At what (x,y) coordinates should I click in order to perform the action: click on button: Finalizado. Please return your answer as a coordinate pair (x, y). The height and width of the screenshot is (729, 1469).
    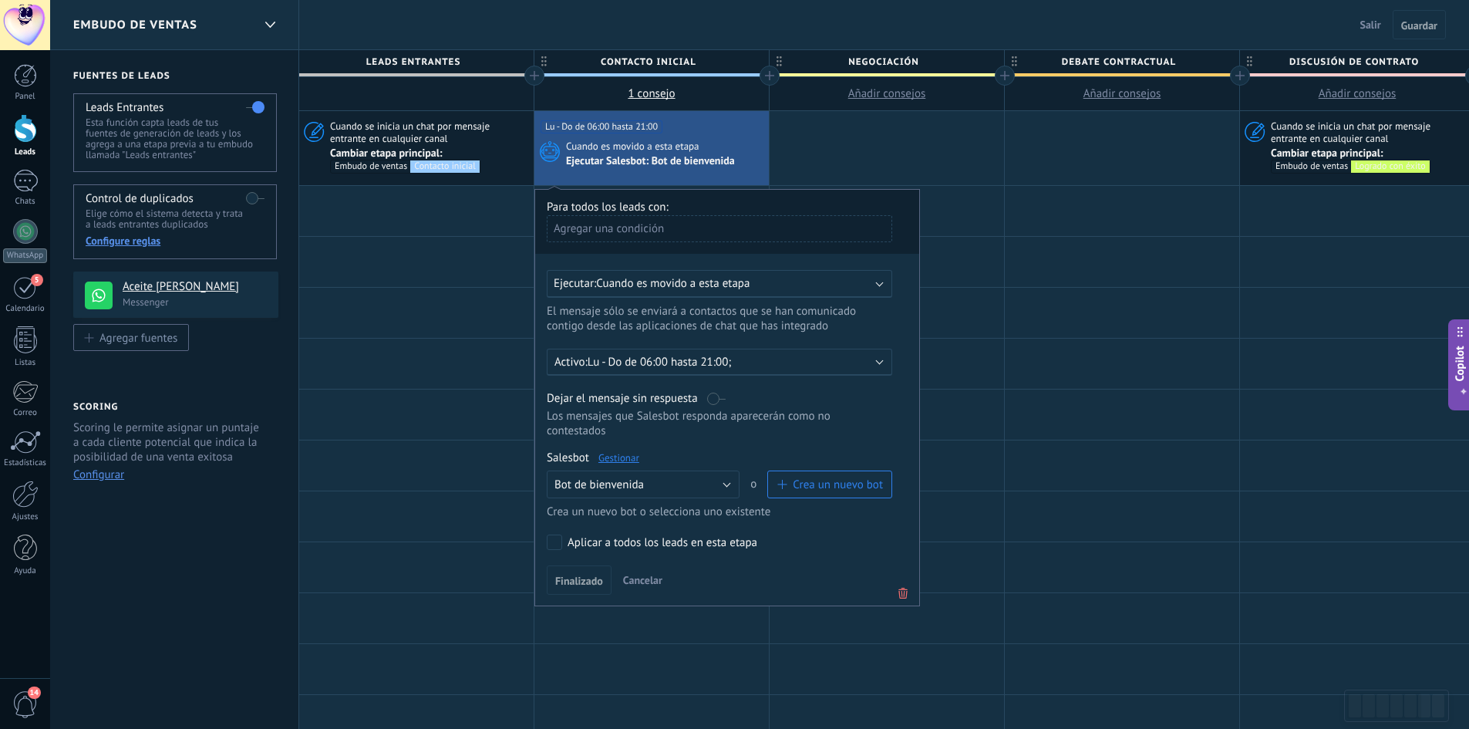
    Looking at the image, I should click on (579, 580).